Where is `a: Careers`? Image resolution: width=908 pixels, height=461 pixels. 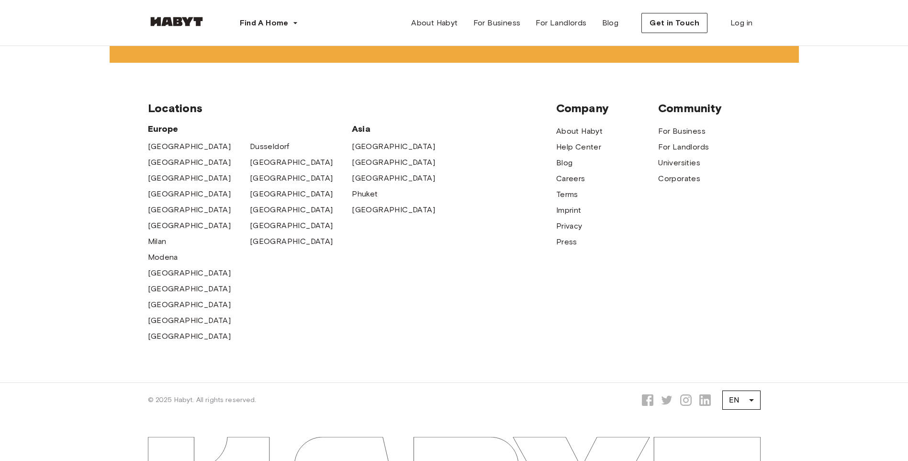
a: Careers is located at coordinates (571, 179).